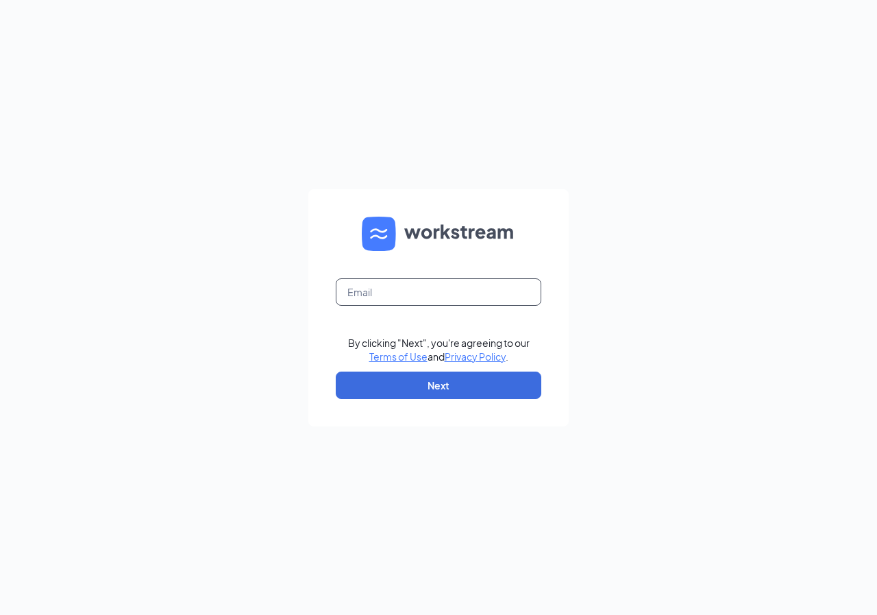 The image size is (877, 615). I want to click on img: WS logo and Workstream text, so click(439, 234).